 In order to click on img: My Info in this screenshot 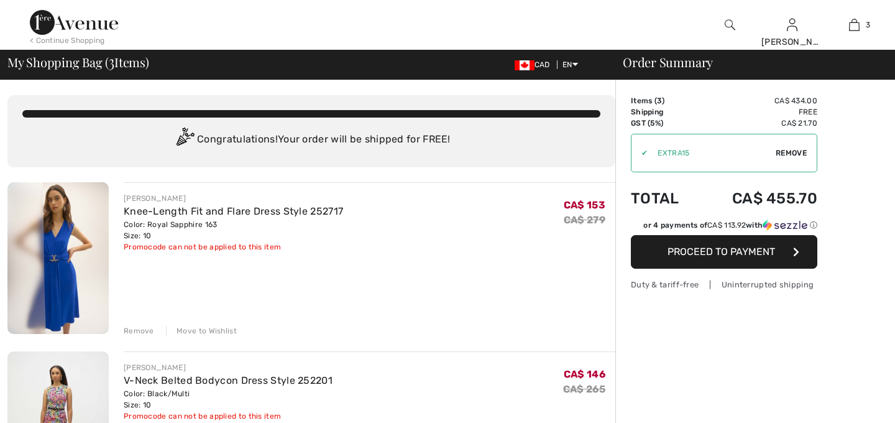, I will do `click(792, 25)`.